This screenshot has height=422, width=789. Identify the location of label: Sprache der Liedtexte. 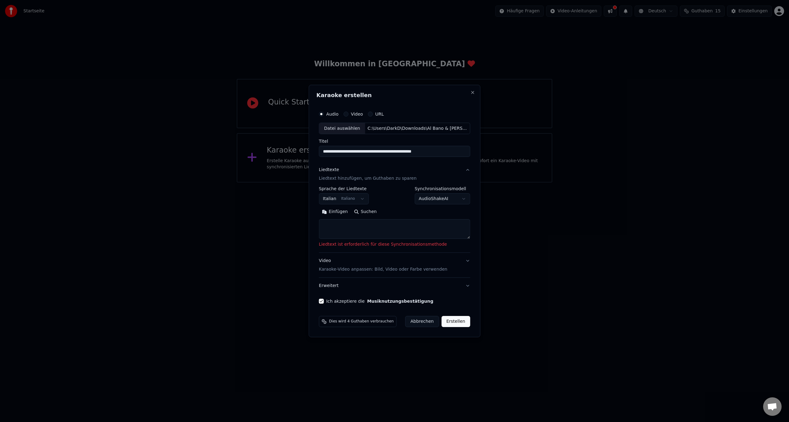
(344, 189).